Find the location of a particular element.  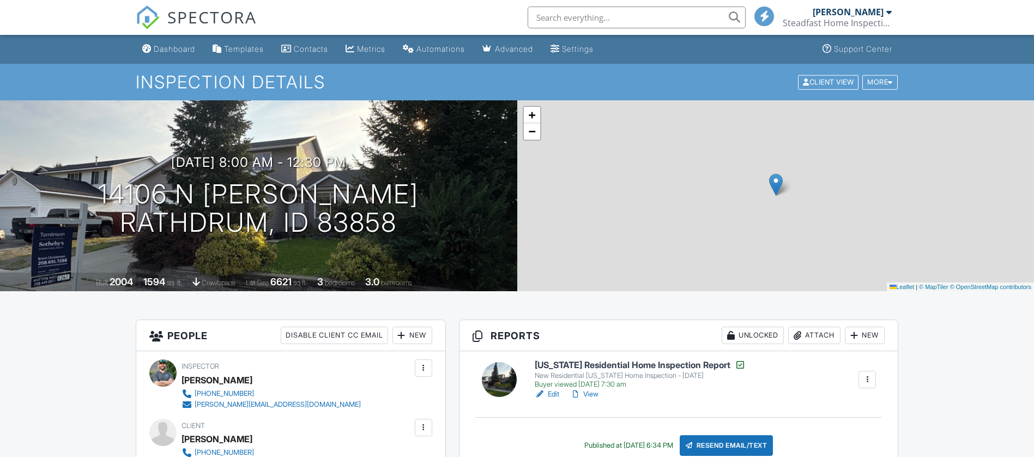

div: Contacts is located at coordinates (311, 49).